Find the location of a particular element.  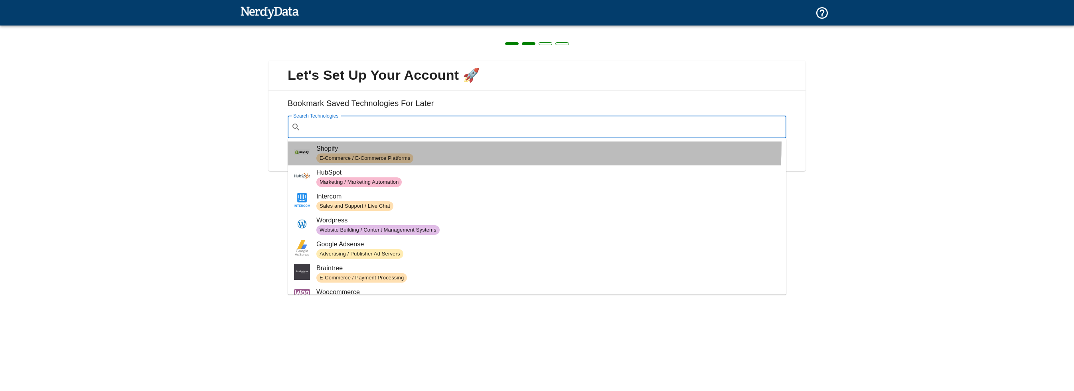

span: HubSpot is located at coordinates (548, 173).